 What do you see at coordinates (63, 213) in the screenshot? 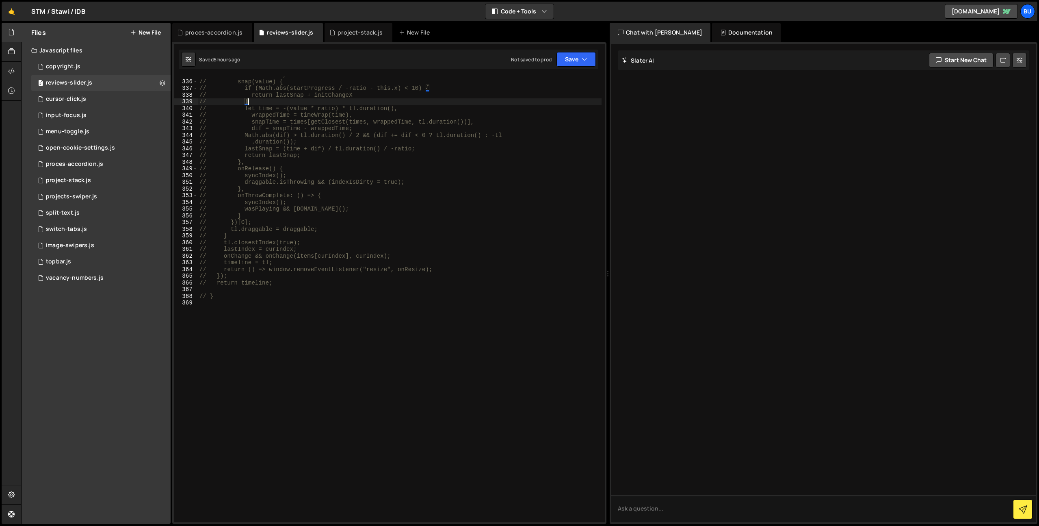
I see `div: split-text.js` at bounding box center [63, 213].